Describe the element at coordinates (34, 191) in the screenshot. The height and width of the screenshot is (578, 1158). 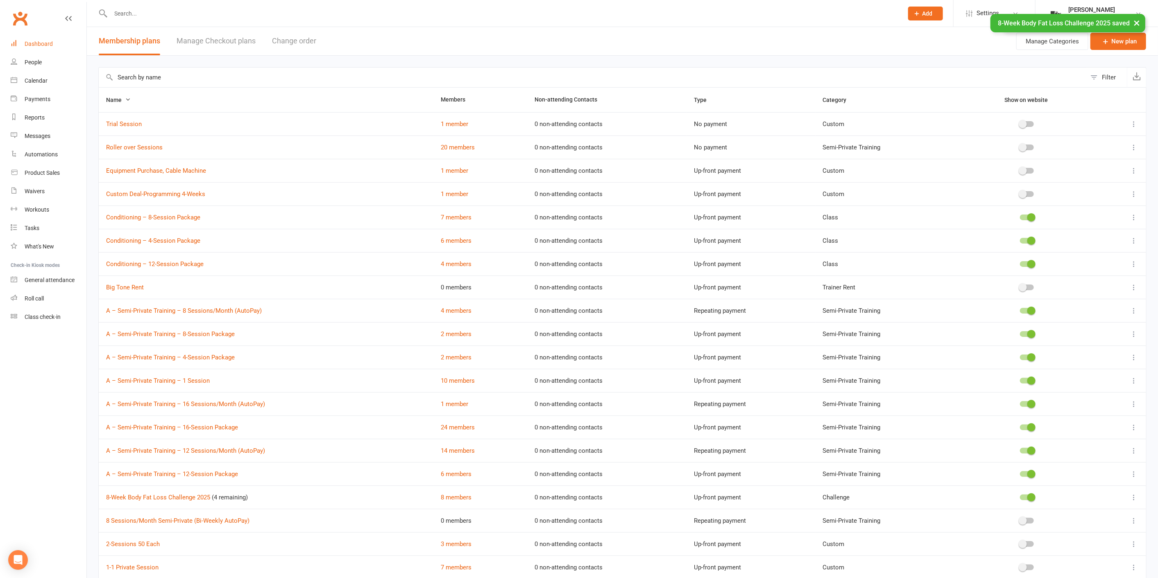
I see `div: Waivers` at that location.